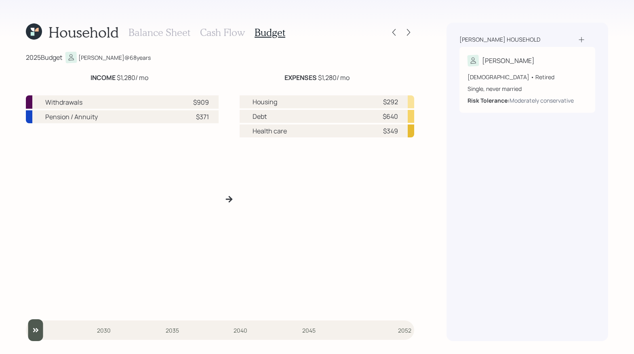  I want to click on div: 2025 Budget, so click(44, 57).